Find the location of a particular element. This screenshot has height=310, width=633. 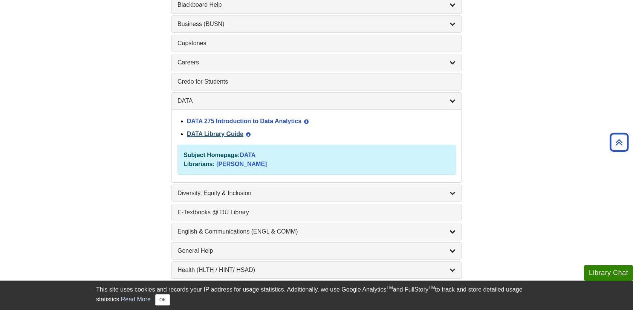

div: Blackboard Help is located at coordinates (317, 5).